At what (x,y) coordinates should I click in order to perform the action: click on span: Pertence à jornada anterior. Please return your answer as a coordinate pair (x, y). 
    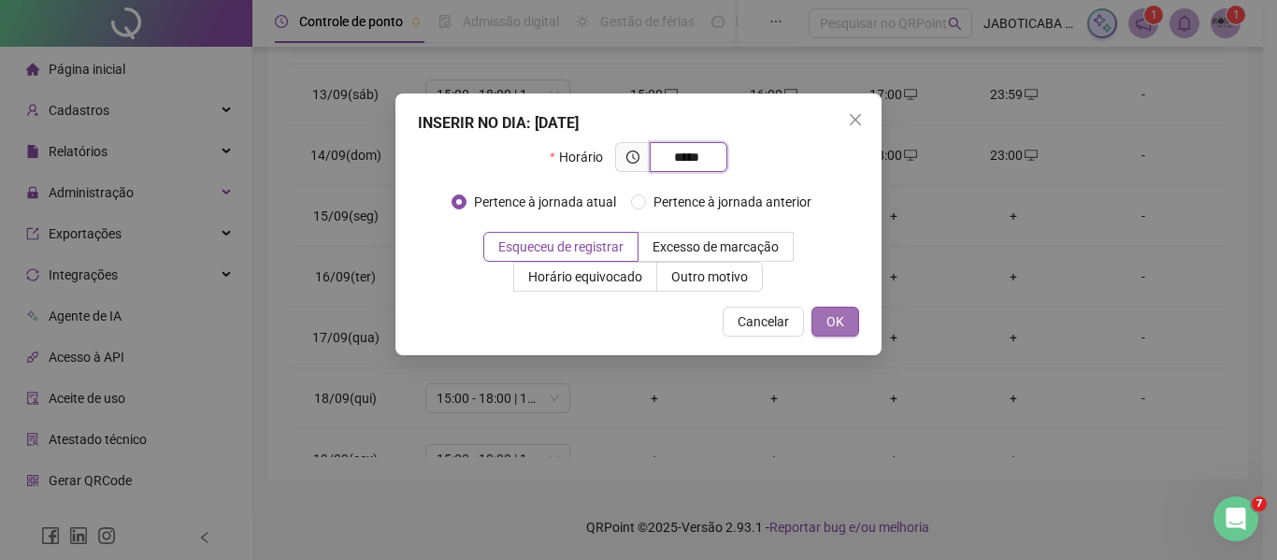
    Looking at the image, I should click on (732, 202).